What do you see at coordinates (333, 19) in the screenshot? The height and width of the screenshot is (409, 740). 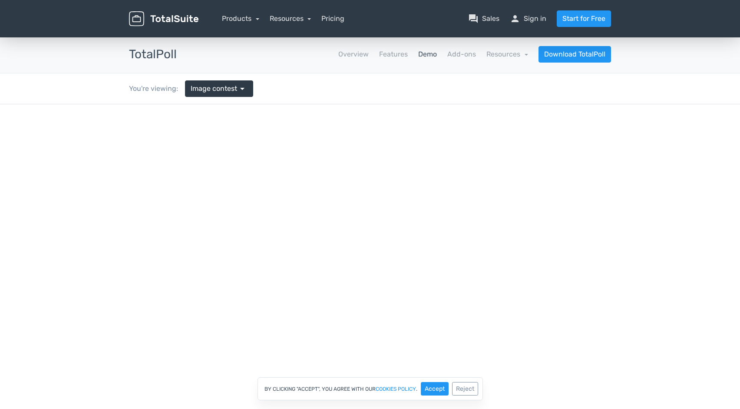 I see `a: Pricing` at bounding box center [333, 19].